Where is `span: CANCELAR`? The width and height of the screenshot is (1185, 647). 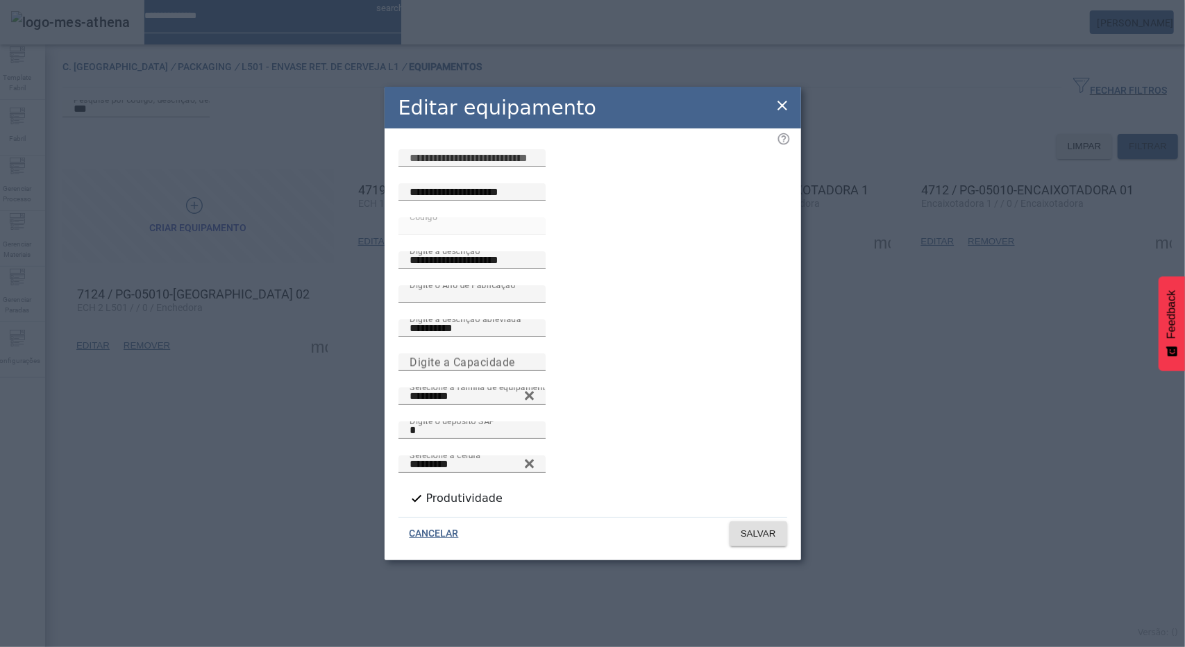 span: CANCELAR is located at coordinates (434, 534).